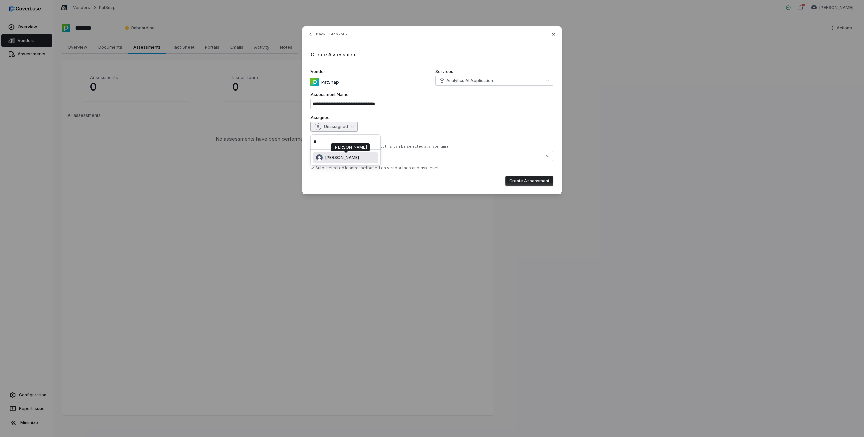 The height and width of the screenshot is (437, 864). Describe the element at coordinates (432, 168) in the screenshot. I see `div: ✓ Auto-selected 1 control set based on vendor tags and risk level` at that location.